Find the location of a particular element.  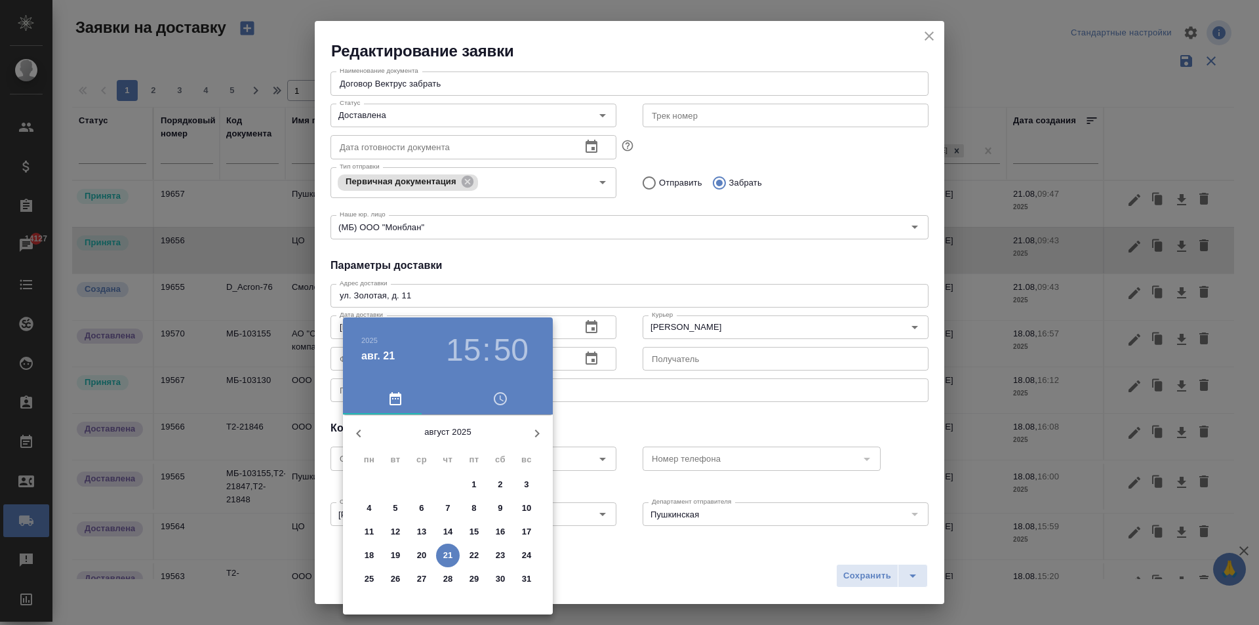

button: 5 is located at coordinates (395, 508).